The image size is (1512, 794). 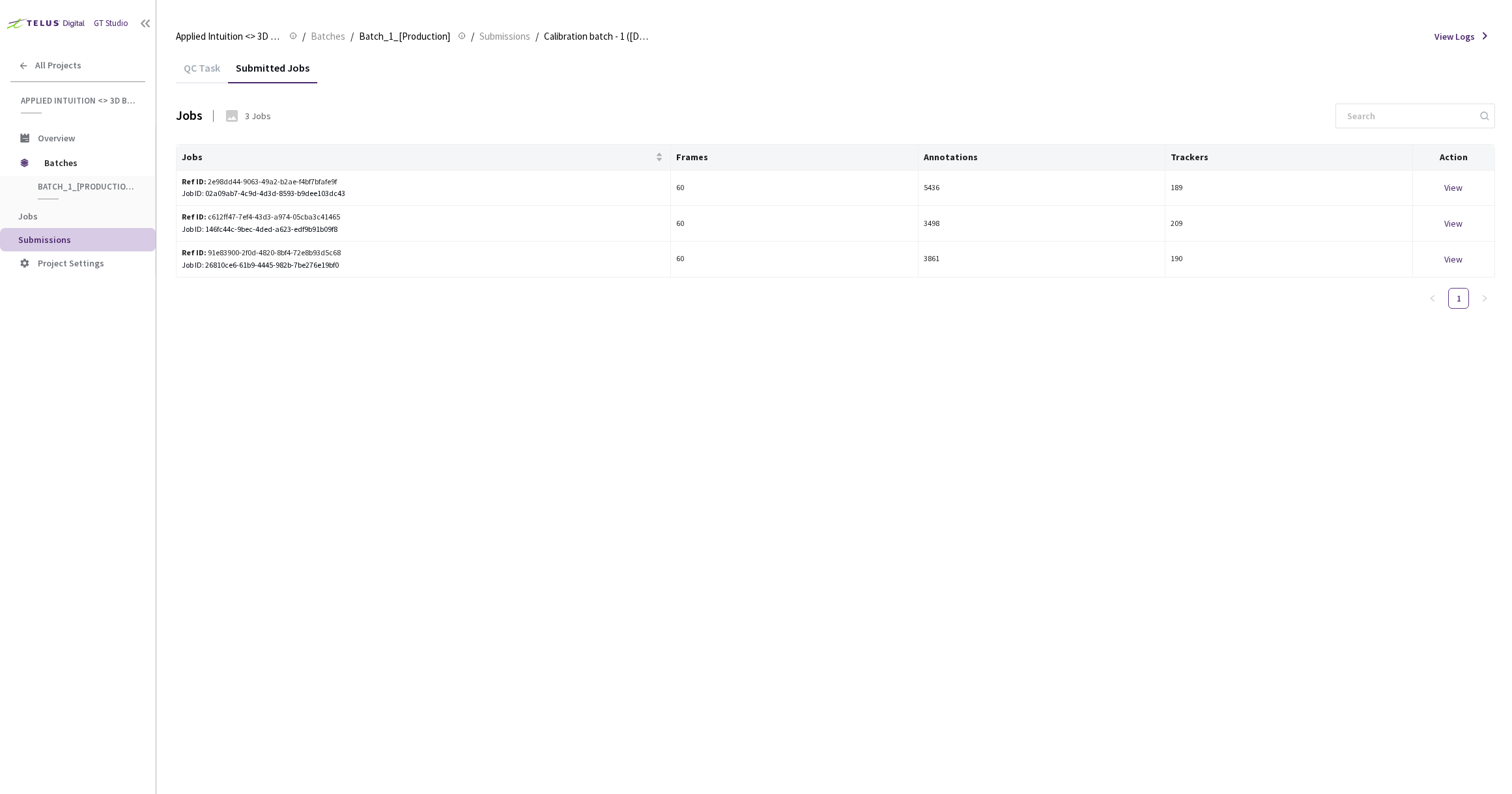 What do you see at coordinates (294, 217) in the screenshot?
I see `div: c612ff47-7ef4-43d3-a974-05cba3c41465` at bounding box center [294, 217].